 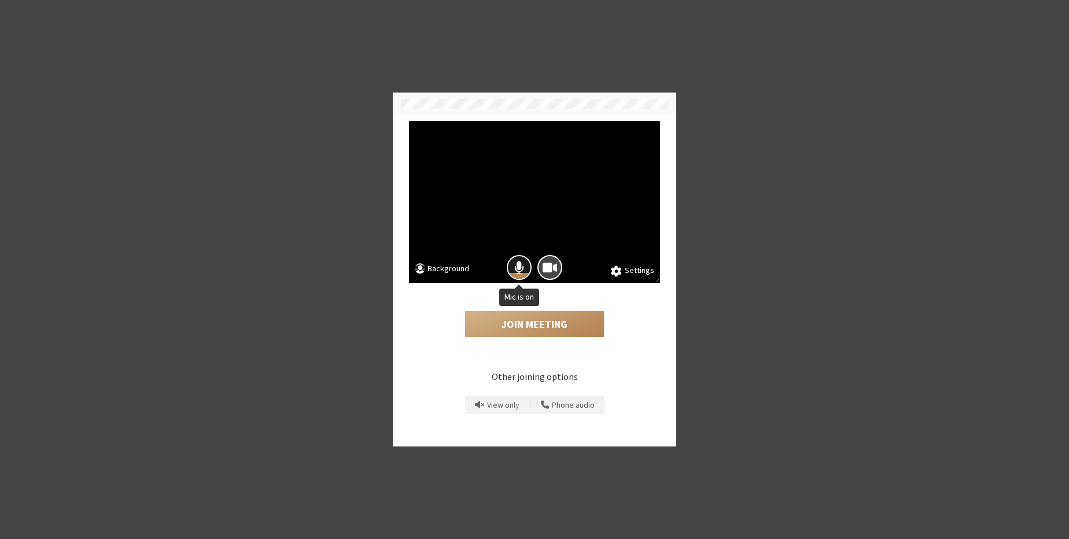 I want to click on button: Background, so click(x=442, y=270).